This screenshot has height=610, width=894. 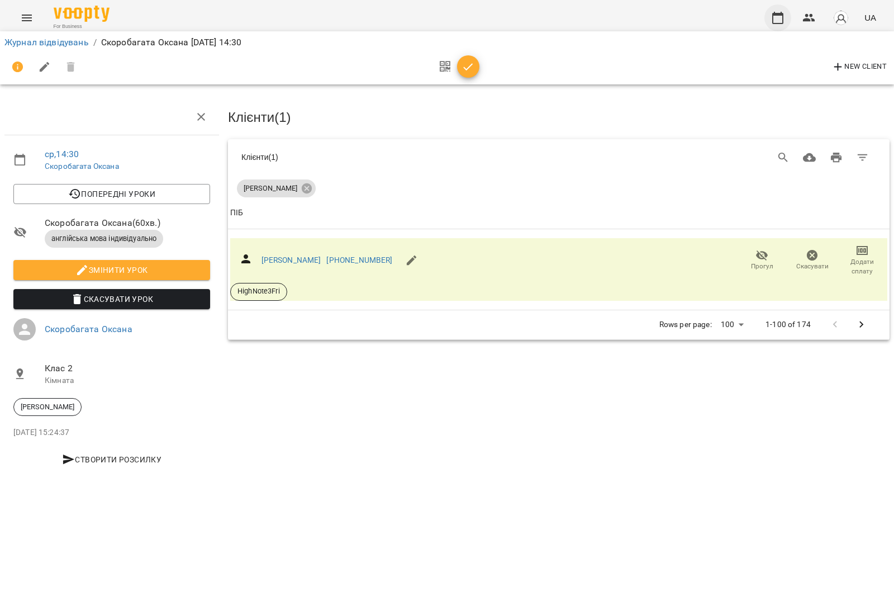 I want to click on span: Змінити урок, so click(x=112, y=270).